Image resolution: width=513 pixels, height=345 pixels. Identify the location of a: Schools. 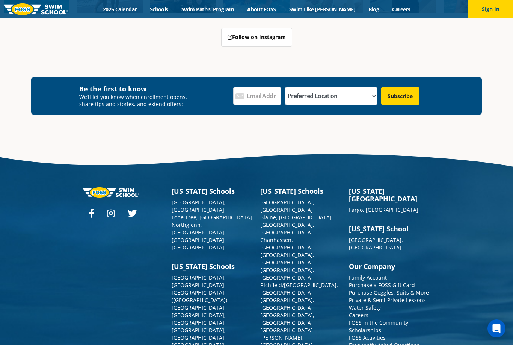
(159, 9).